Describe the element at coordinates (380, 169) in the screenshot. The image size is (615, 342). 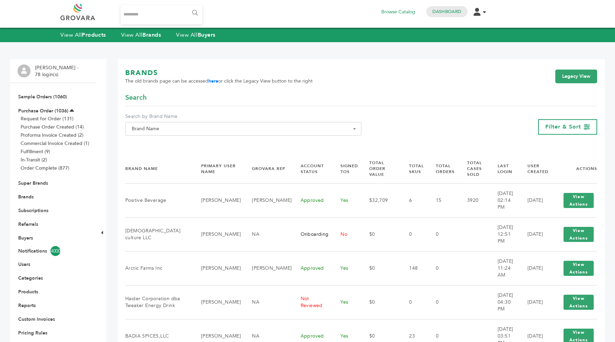
I see `th: Total Order Value` at that location.